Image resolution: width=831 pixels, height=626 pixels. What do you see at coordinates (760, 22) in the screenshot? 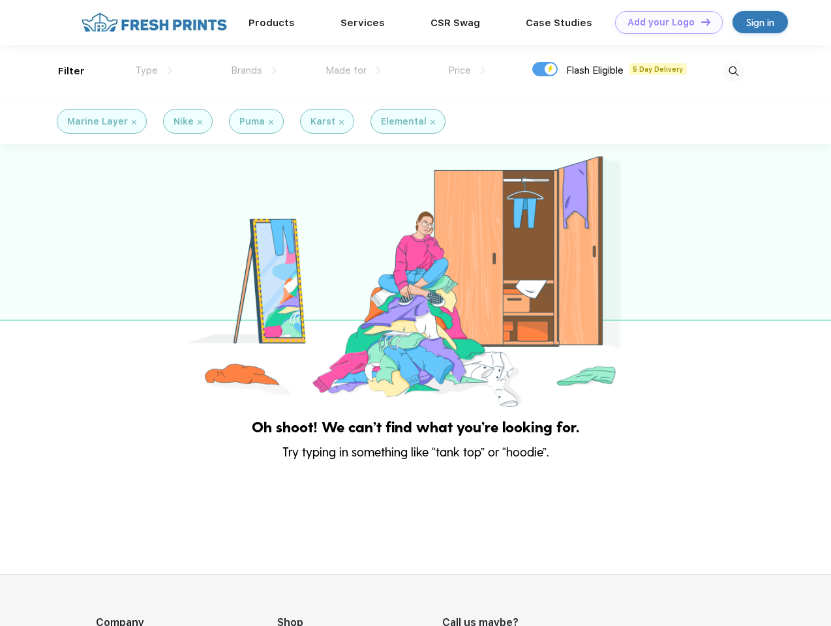
I see `div: Sign in` at bounding box center [760, 22].